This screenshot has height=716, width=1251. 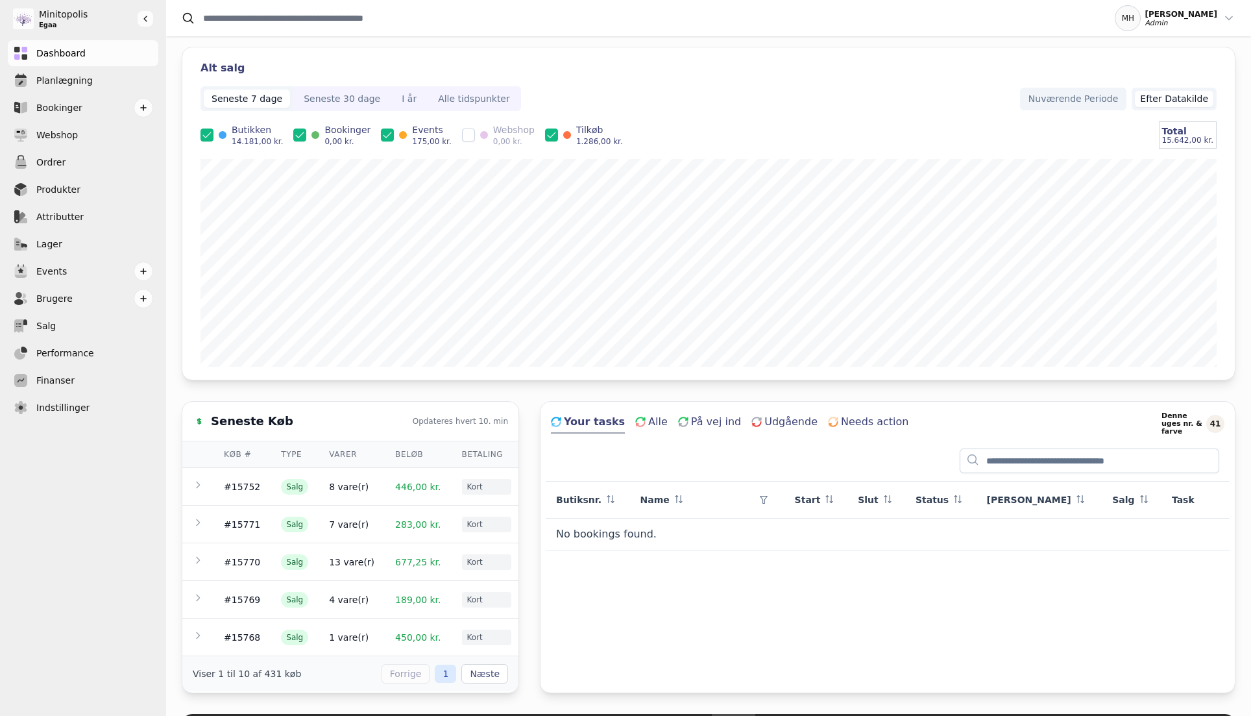 What do you see at coordinates (888, 534) in the screenshot?
I see `td: No bookings found.` at bounding box center [888, 534].